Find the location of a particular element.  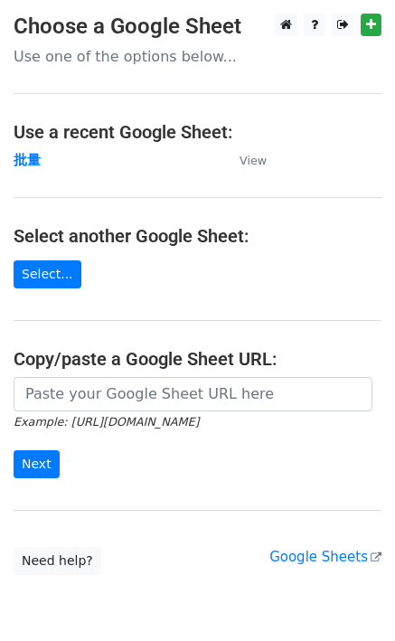

a: Google Sheets is located at coordinates (326, 557).